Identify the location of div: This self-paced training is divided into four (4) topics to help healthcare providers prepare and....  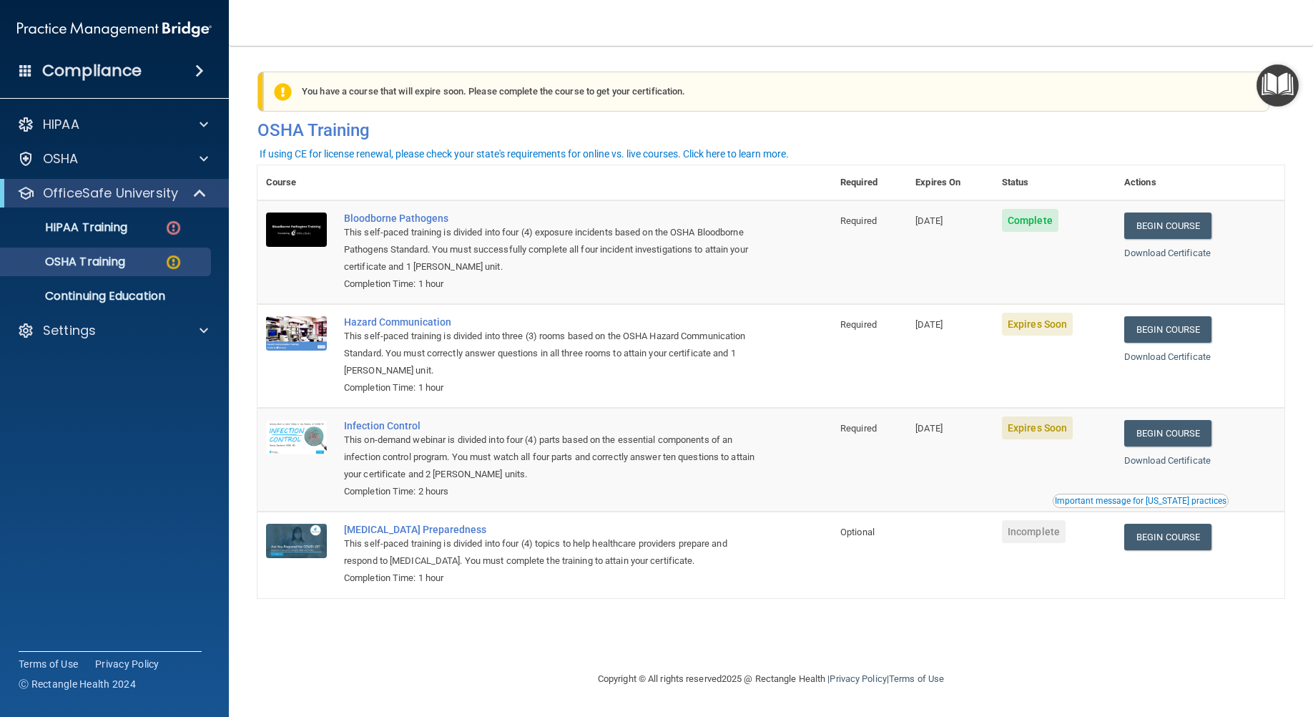
(552, 552).